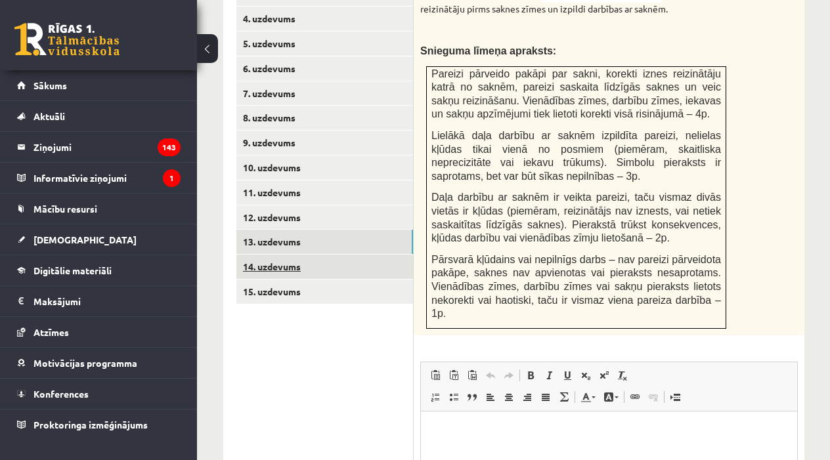 The height and width of the screenshot is (460, 830). Describe the element at coordinates (98, 209) in the screenshot. I see `a: Mācību resursi` at that location.